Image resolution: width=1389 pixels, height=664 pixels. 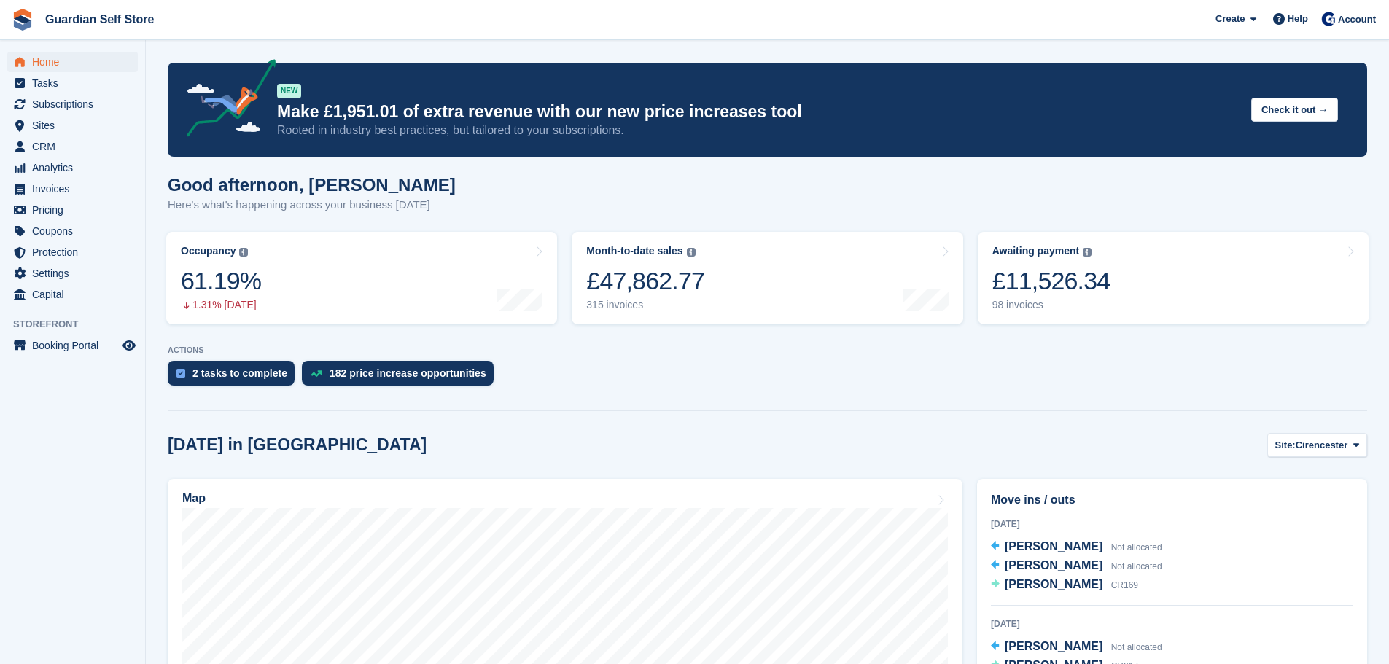 I want to click on a: Month-to-date sales £47,862.77 315 invoices, so click(x=767, y=278).